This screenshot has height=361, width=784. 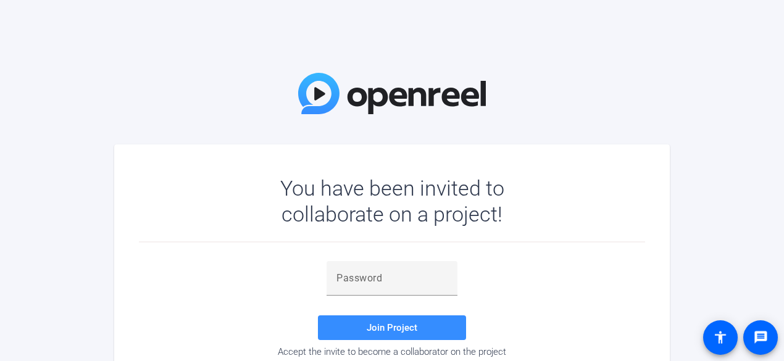 What do you see at coordinates (392, 328) in the screenshot?
I see `span: Join Project` at bounding box center [392, 328].